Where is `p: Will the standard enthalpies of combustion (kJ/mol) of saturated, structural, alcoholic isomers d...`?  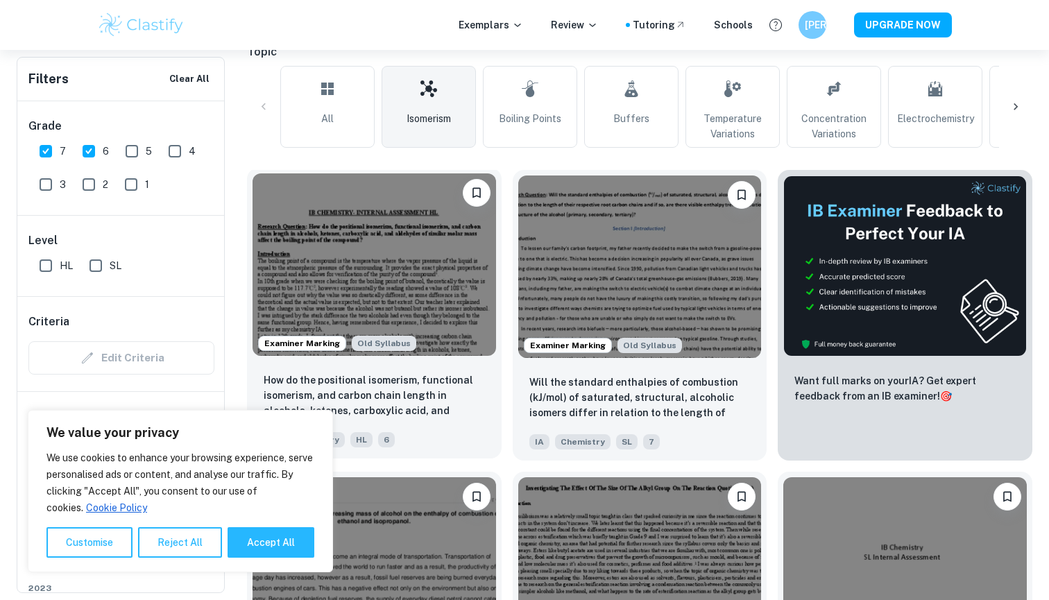
p: Will the standard enthalpies of combustion (kJ/mol) of saturated, structural, alcoholic isomers d... is located at coordinates (640, 398).